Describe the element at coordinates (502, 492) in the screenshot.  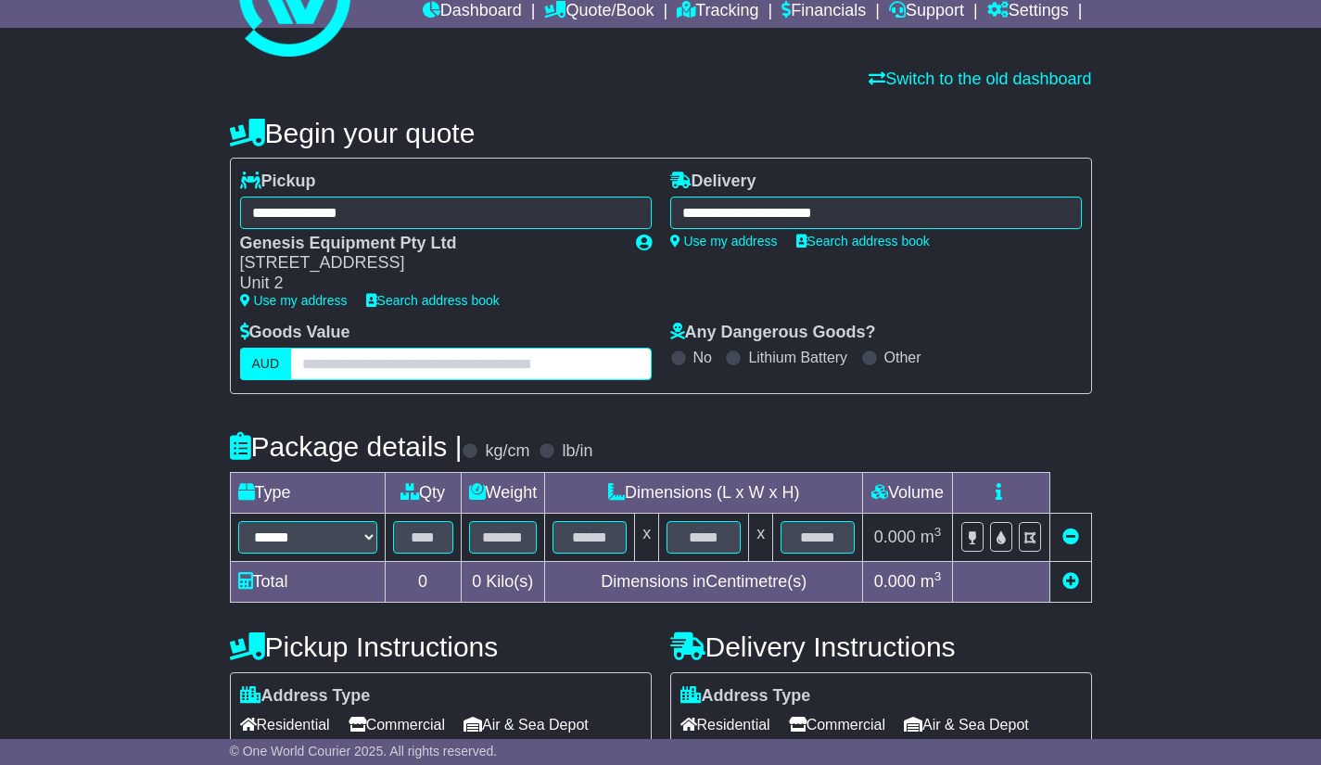
I see `td: Weight` at that location.